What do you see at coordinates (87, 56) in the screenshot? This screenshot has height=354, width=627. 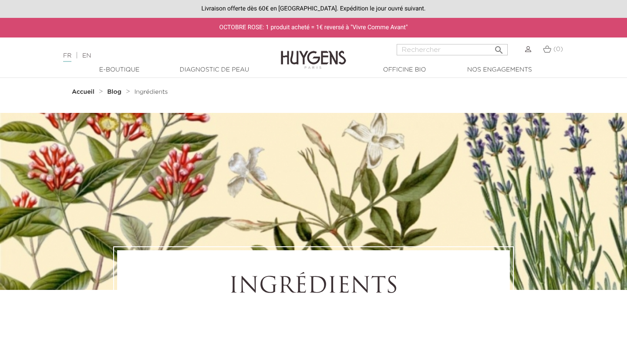 I see `a: EN` at bounding box center [87, 56].